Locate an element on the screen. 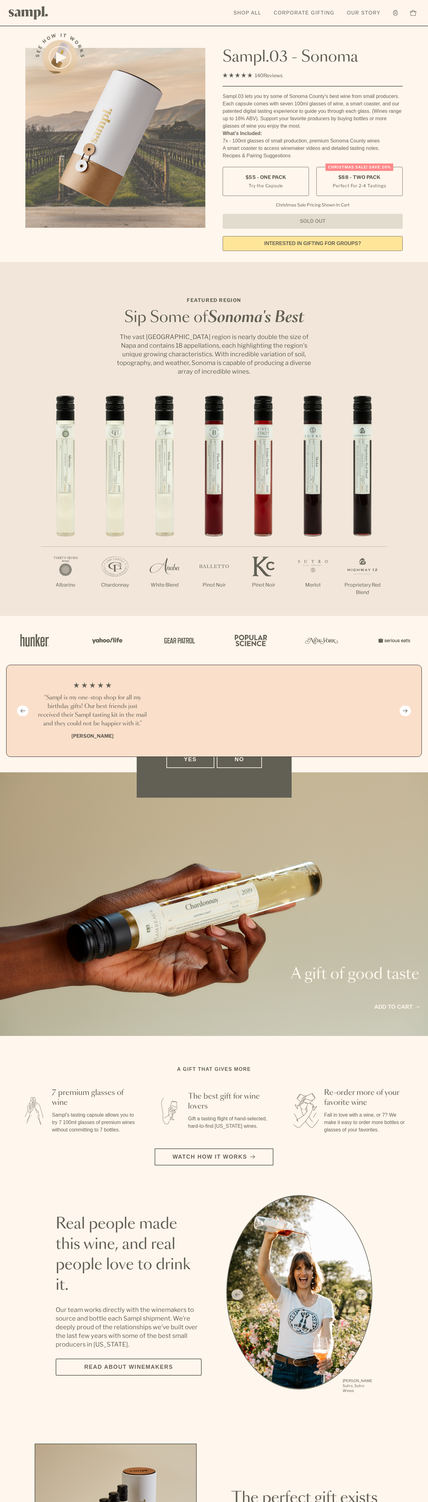  p: Albarino is located at coordinates (66, 585).